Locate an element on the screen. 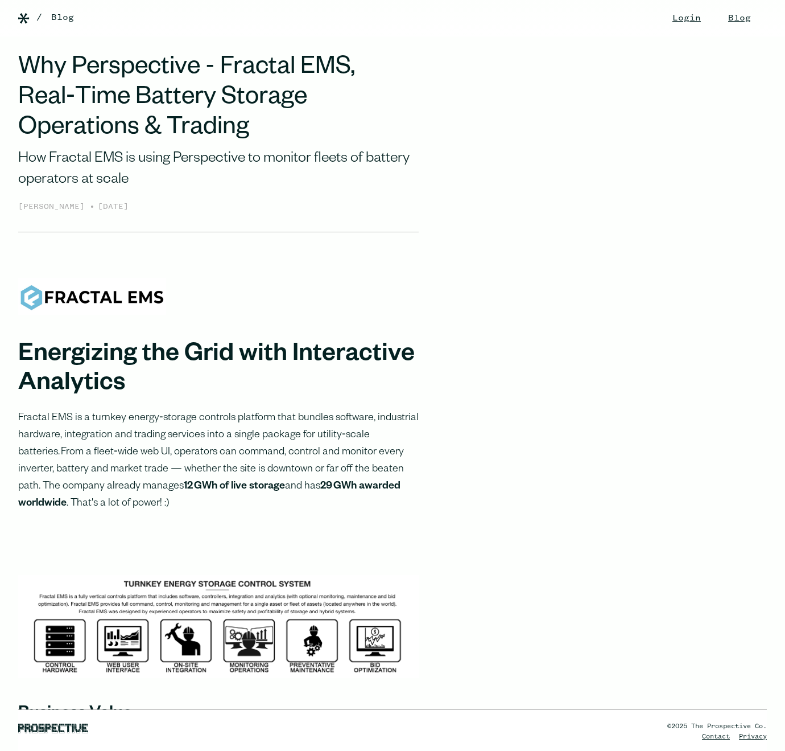  div: How Fractal EMS is using Perspective to monitor fleets of battery operators at scale is located at coordinates (219, 170).